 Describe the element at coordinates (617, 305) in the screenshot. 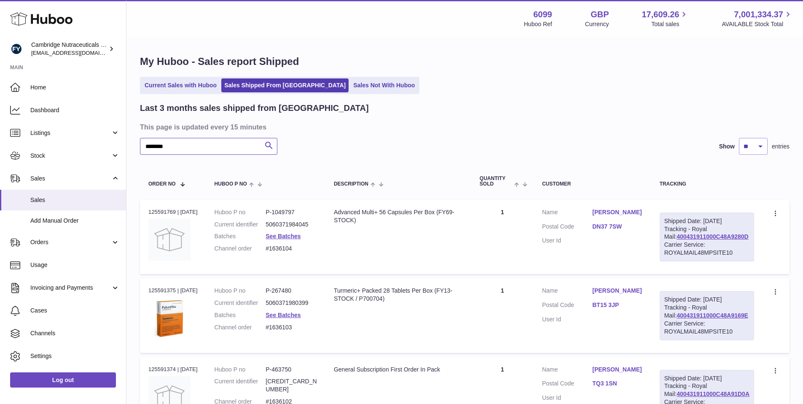

I see `a: BT15 3JP` at that location.